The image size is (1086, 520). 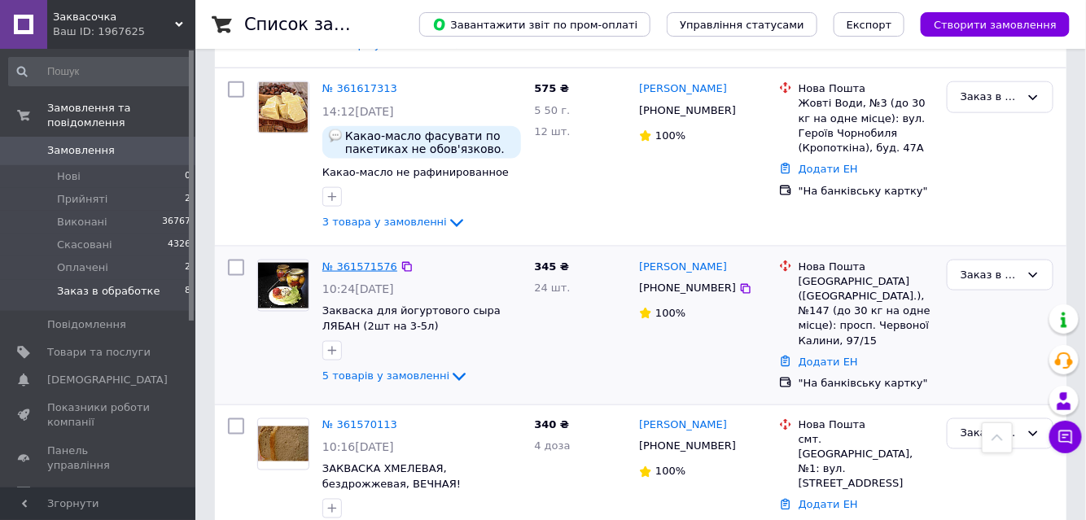 I want to click on div: Ваш ID: 1967625, so click(x=124, y=32).